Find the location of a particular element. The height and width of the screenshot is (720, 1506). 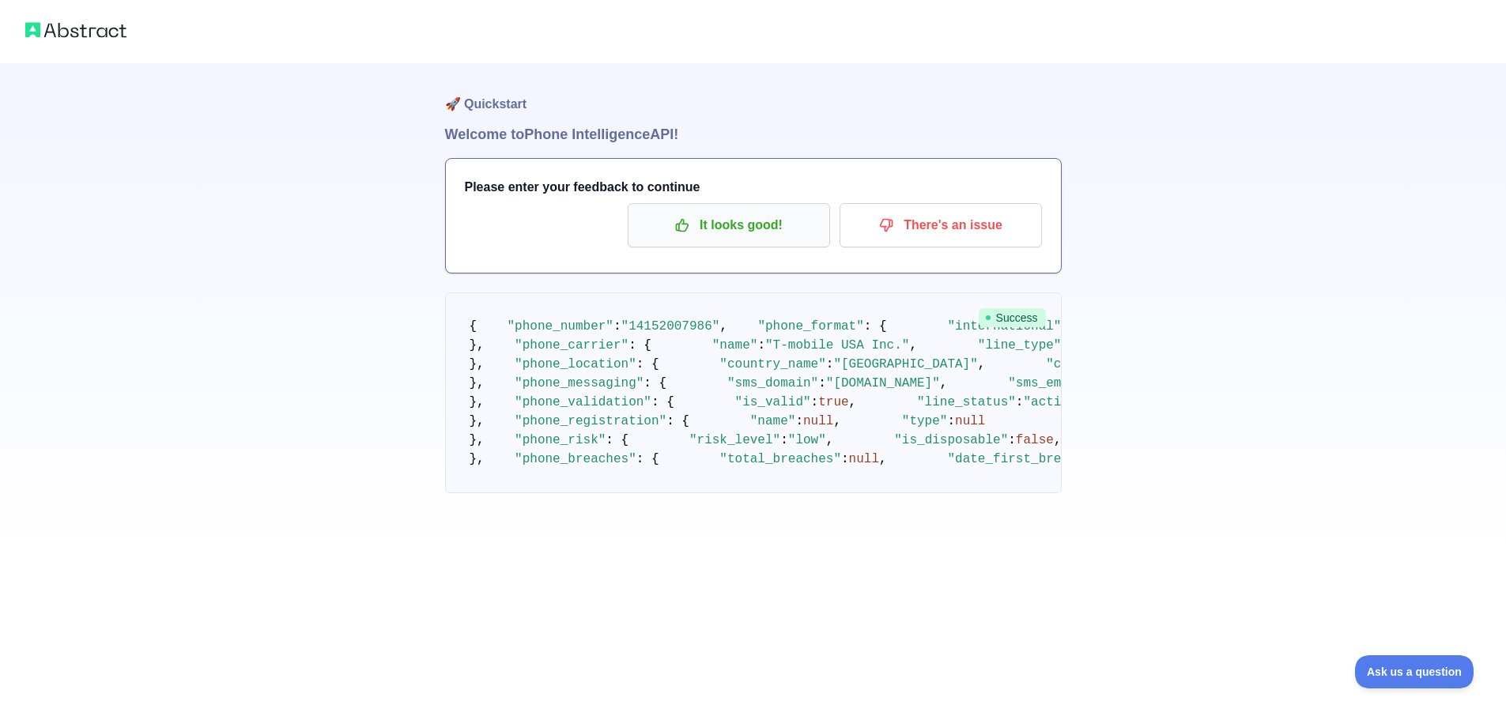

p: There's an issue is located at coordinates (941, 225).